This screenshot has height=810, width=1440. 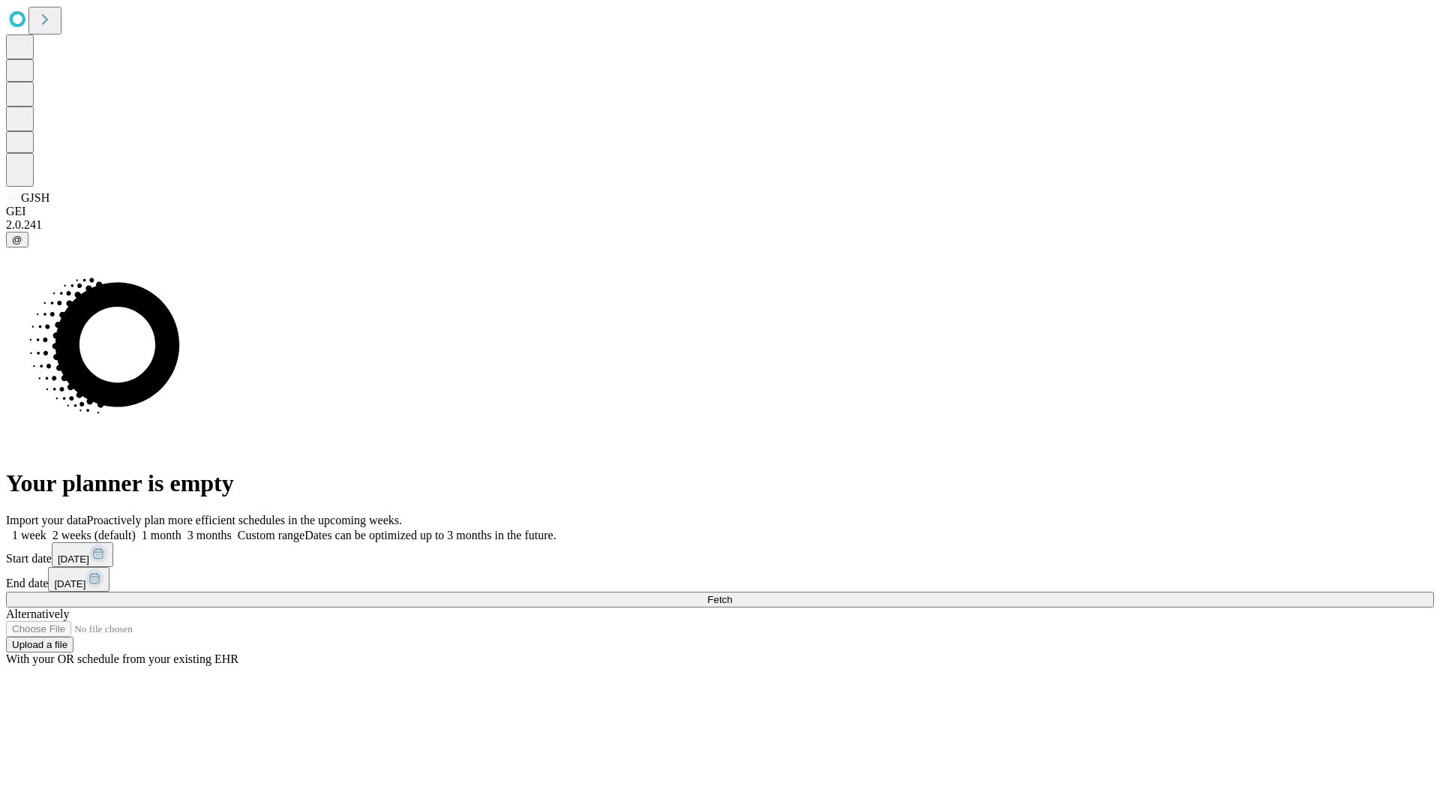 What do you see at coordinates (29, 535) in the screenshot?
I see `span: 1 week` at bounding box center [29, 535].